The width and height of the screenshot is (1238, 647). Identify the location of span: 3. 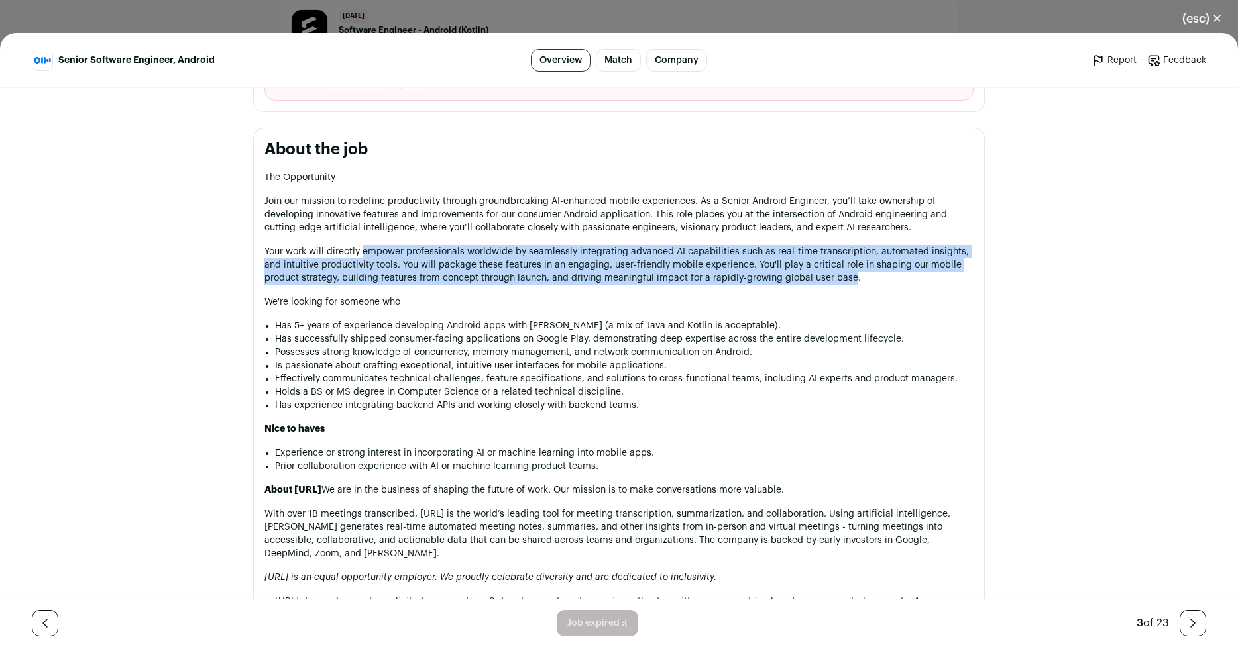
(1140, 624).